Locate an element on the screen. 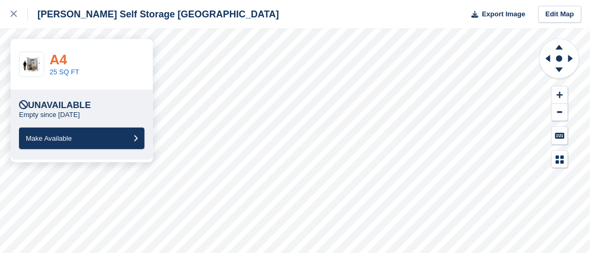 The width and height of the screenshot is (590, 253). button: Zoom Out is located at coordinates (559, 112).